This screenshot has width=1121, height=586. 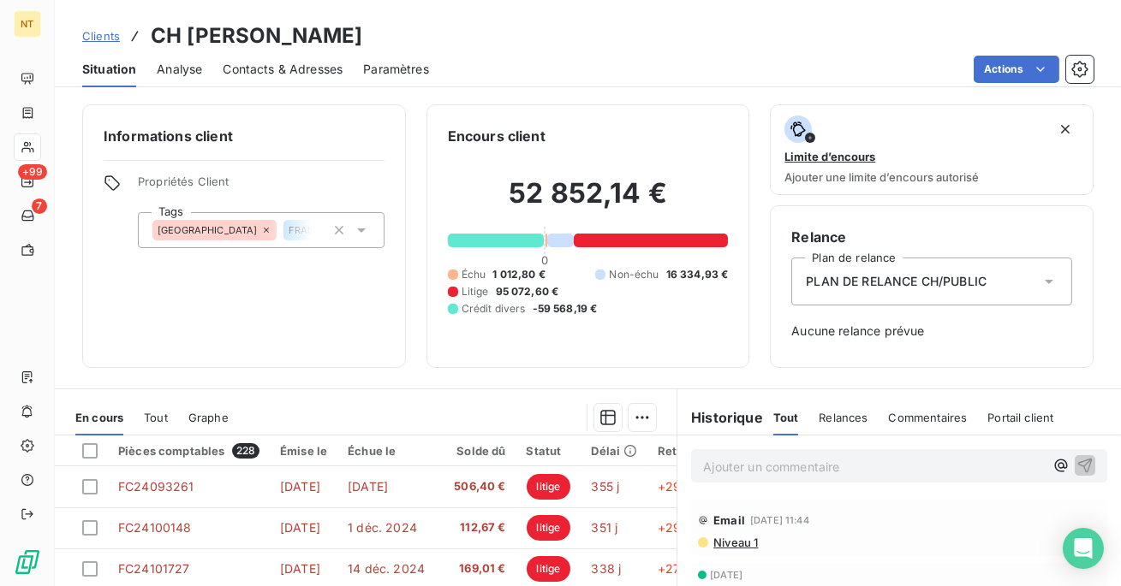 I want to click on h6: Encours client, so click(x=497, y=136).